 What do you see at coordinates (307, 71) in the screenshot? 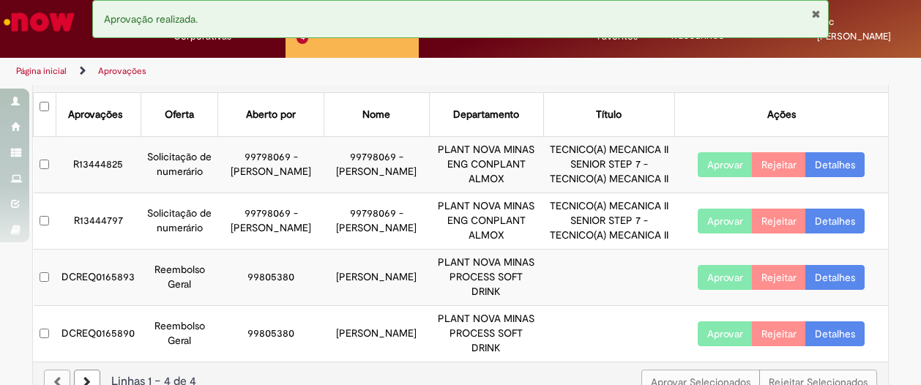
I see `ul: Trilhas de página` at bounding box center [307, 71].